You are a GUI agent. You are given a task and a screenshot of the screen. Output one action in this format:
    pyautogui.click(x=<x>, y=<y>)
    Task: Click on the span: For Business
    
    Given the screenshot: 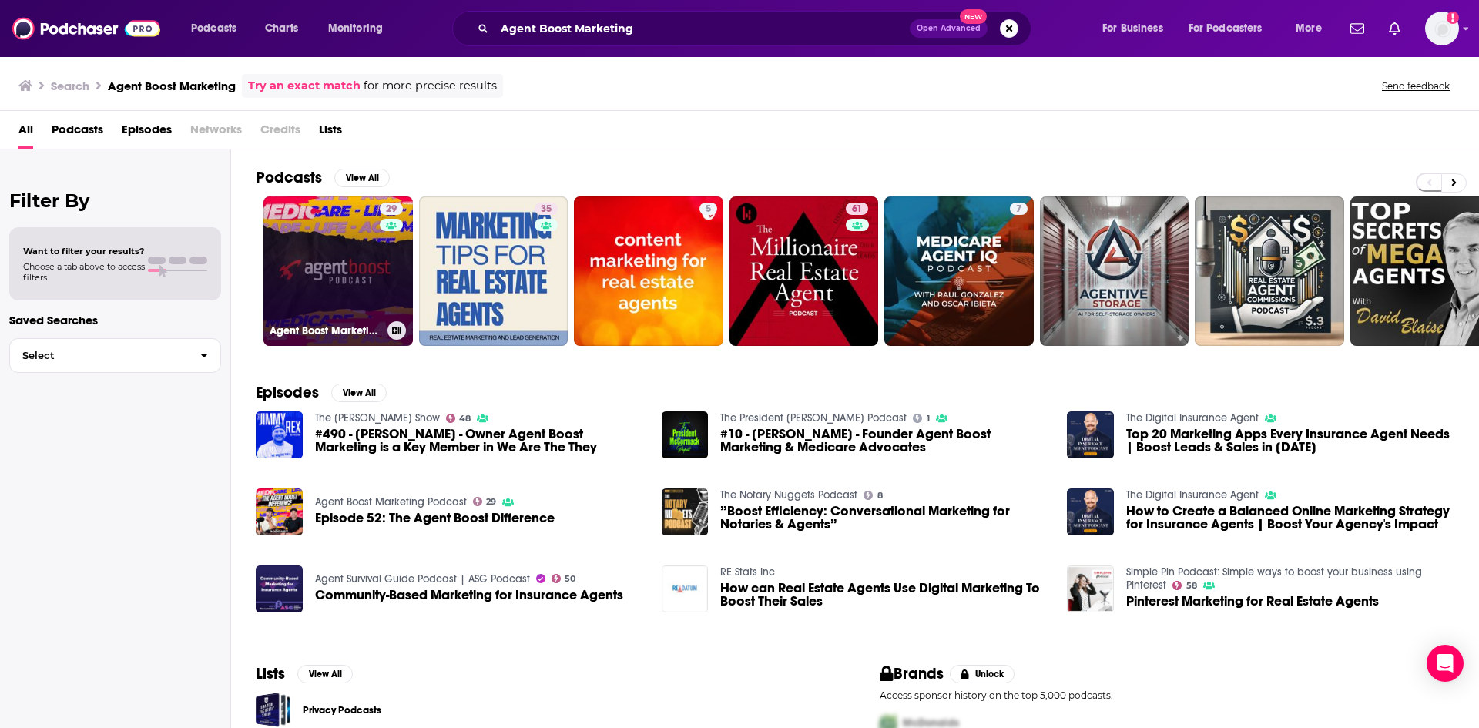 What is the action you would take?
    pyautogui.click(x=1133, y=29)
    